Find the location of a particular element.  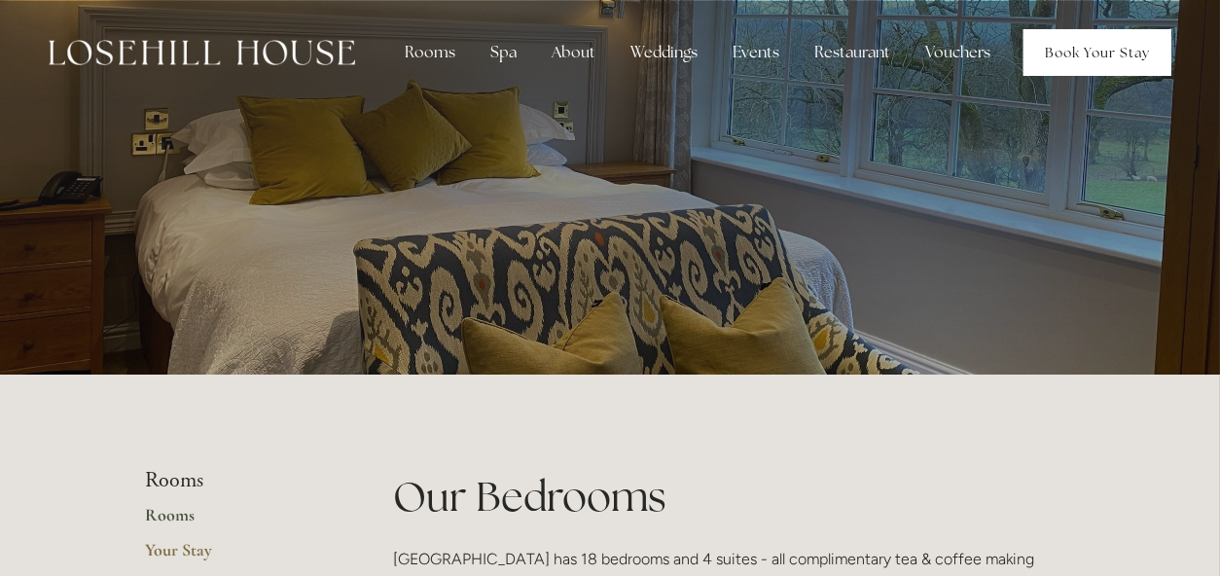

a: Vouchers is located at coordinates (957, 53).